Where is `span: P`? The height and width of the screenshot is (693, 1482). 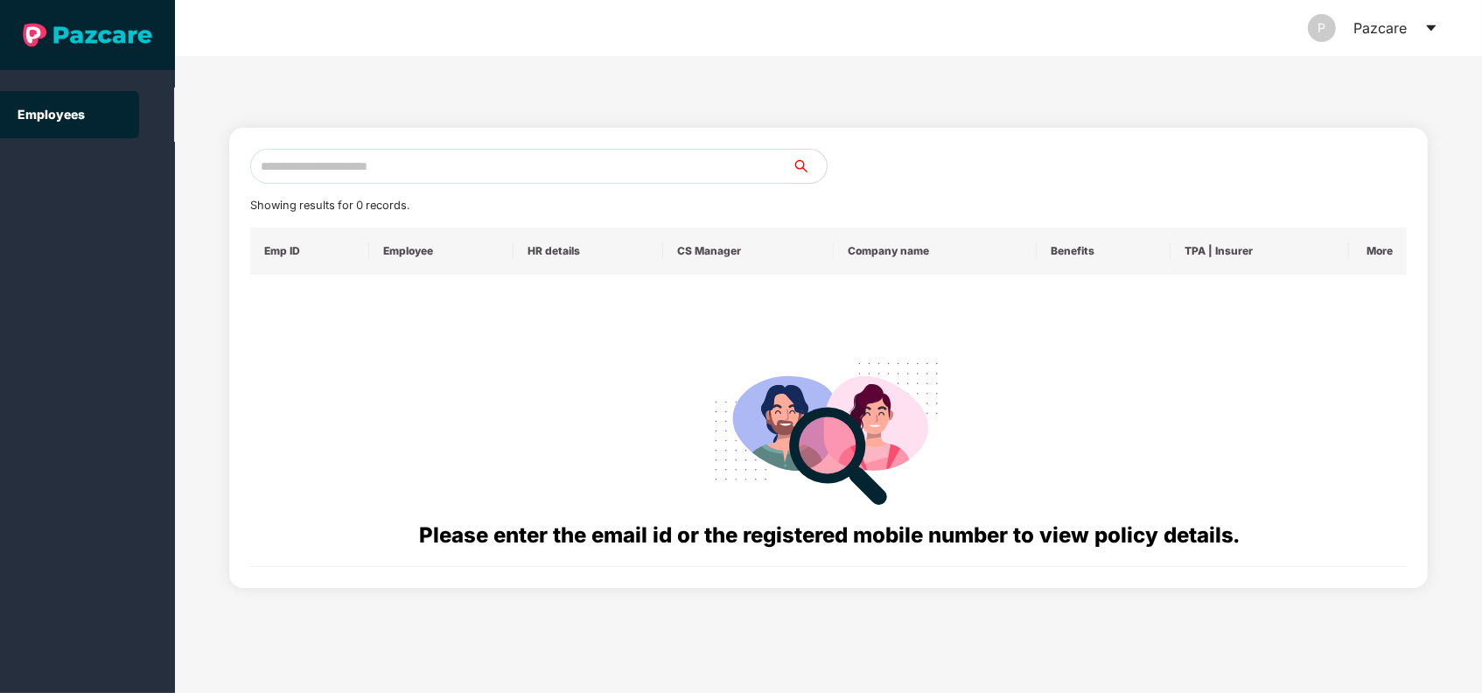
span: P is located at coordinates (1322, 28).